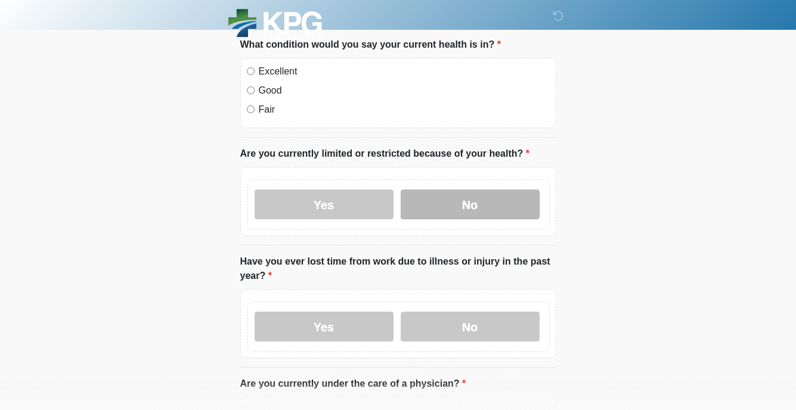 The image size is (796, 410). Describe the element at coordinates (398, 269) in the screenshot. I see `label: Have you ever lost time from work due to illness or injury in the past year?` at that location.